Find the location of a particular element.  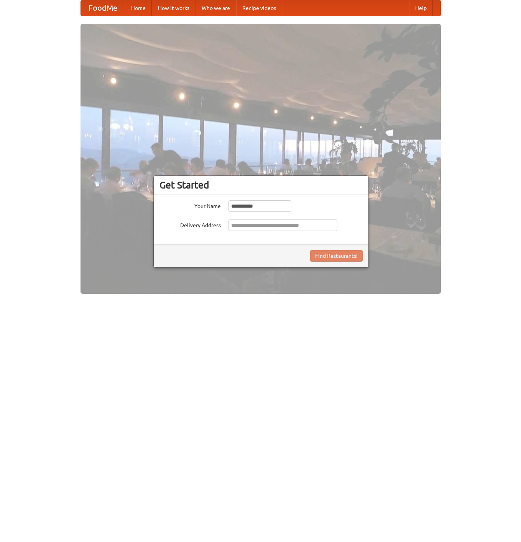

a: FoodMe is located at coordinates (103, 8).